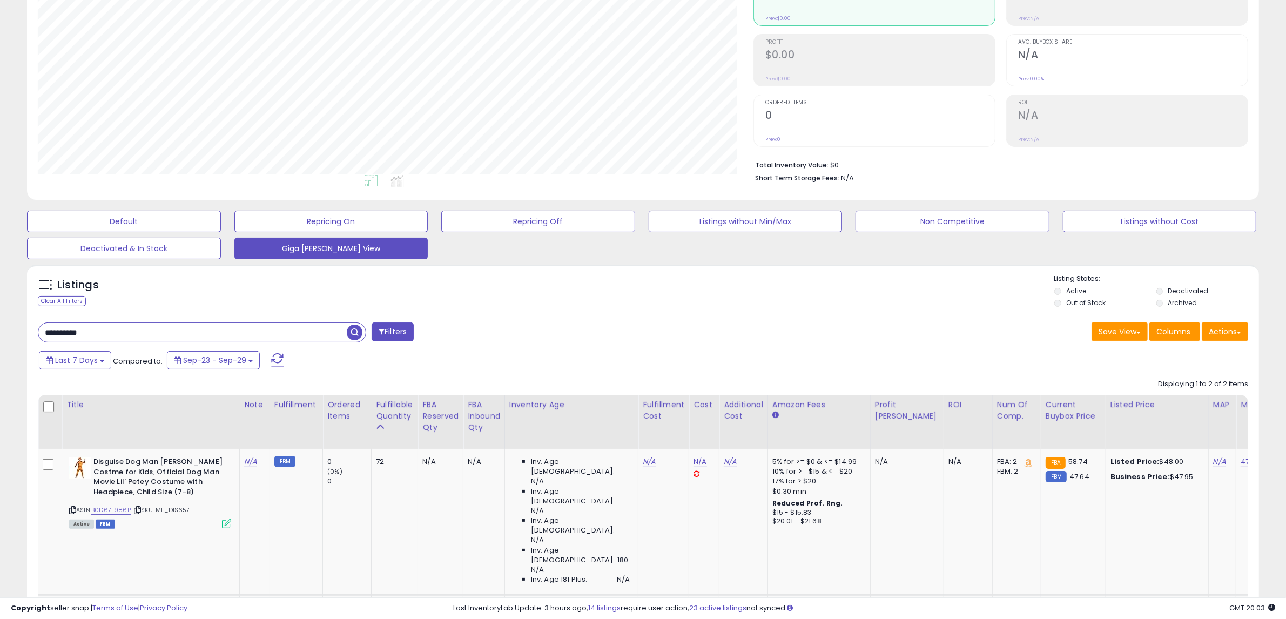 This screenshot has height=619, width=1286. What do you see at coordinates (393, 332) in the screenshot?
I see `button: Filters` at bounding box center [393, 332].